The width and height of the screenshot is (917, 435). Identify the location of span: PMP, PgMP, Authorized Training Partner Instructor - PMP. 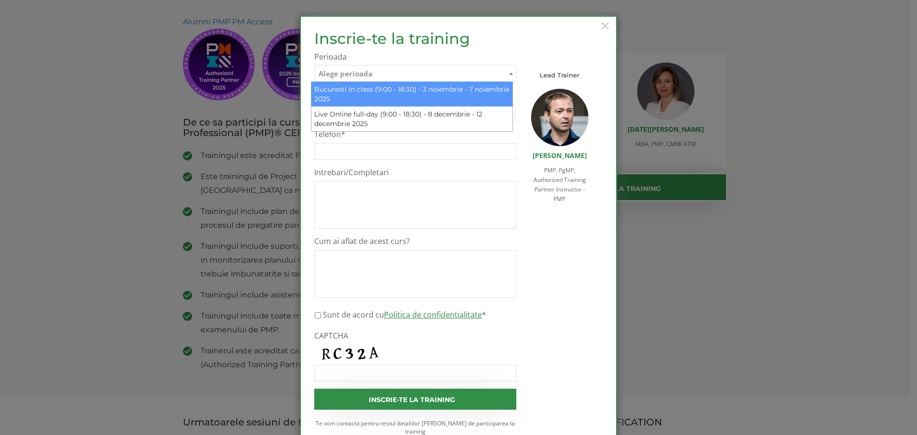
(560, 184).